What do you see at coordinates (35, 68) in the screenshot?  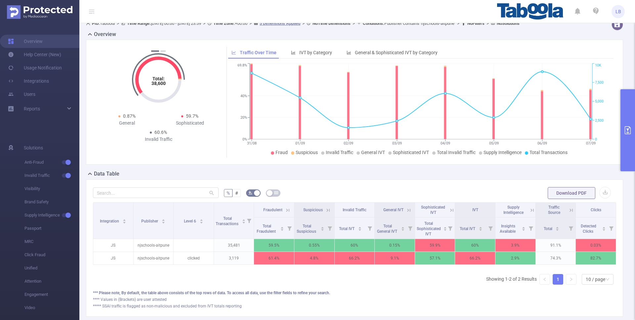 I see `a: Usage Notification` at bounding box center [35, 68].